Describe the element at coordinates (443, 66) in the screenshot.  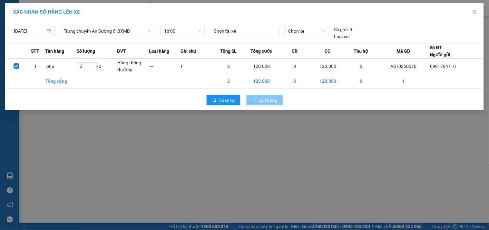
I see `span: 0901764710` at that location.